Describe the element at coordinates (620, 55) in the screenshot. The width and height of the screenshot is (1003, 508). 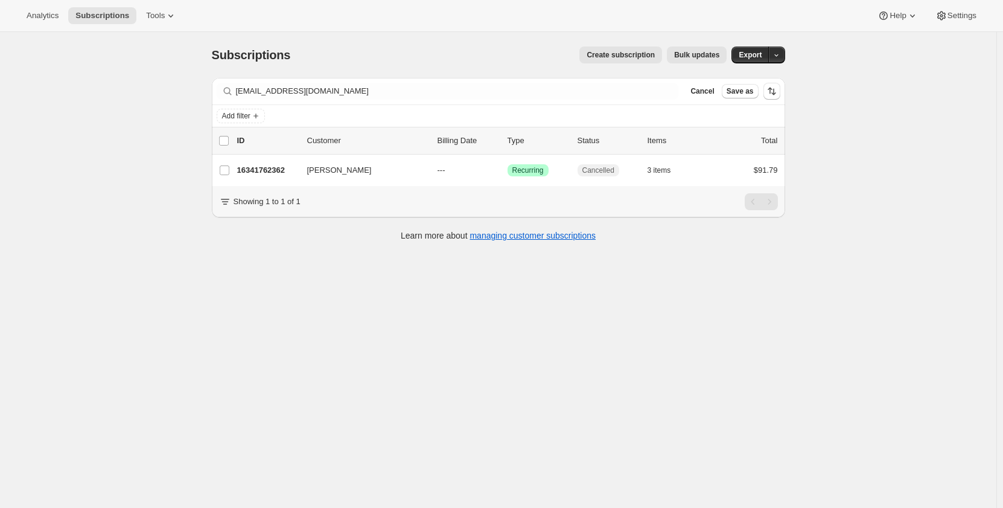
I see `span: Create subscription` at that location.